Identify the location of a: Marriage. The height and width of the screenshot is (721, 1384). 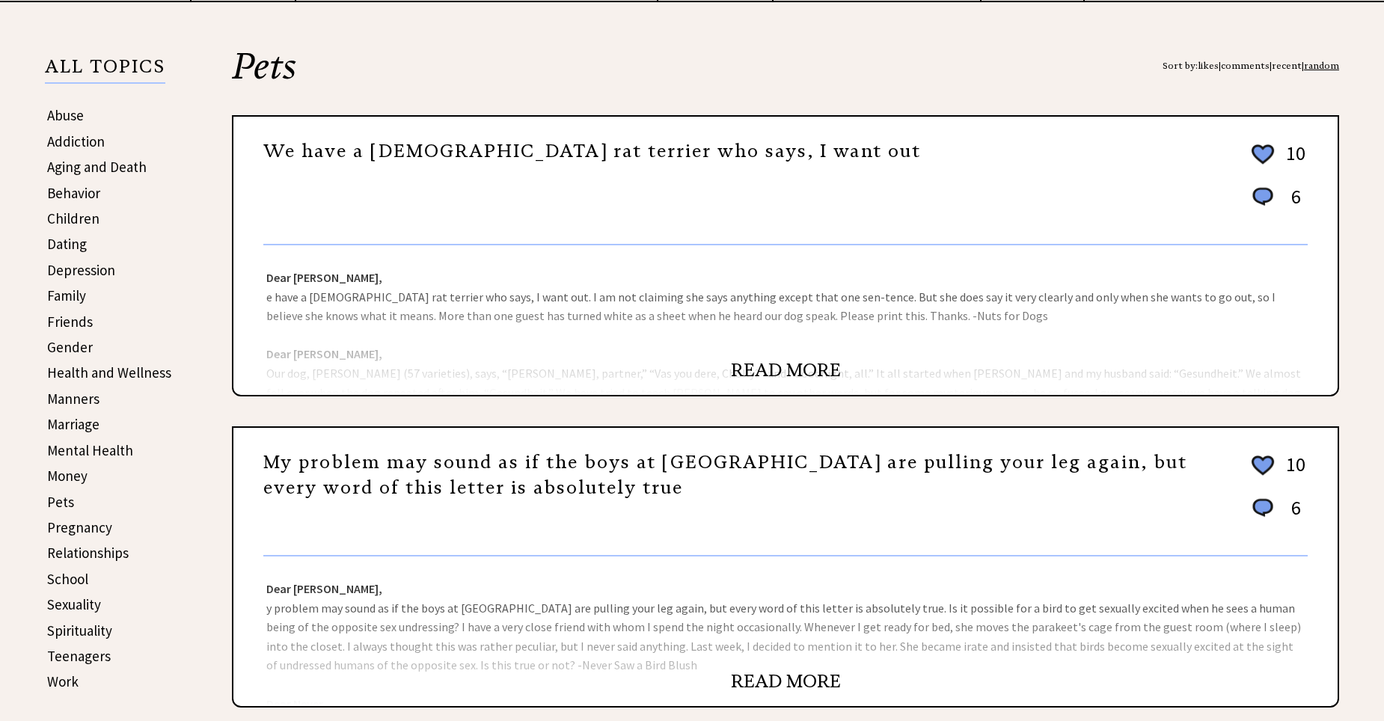
(73, 424).